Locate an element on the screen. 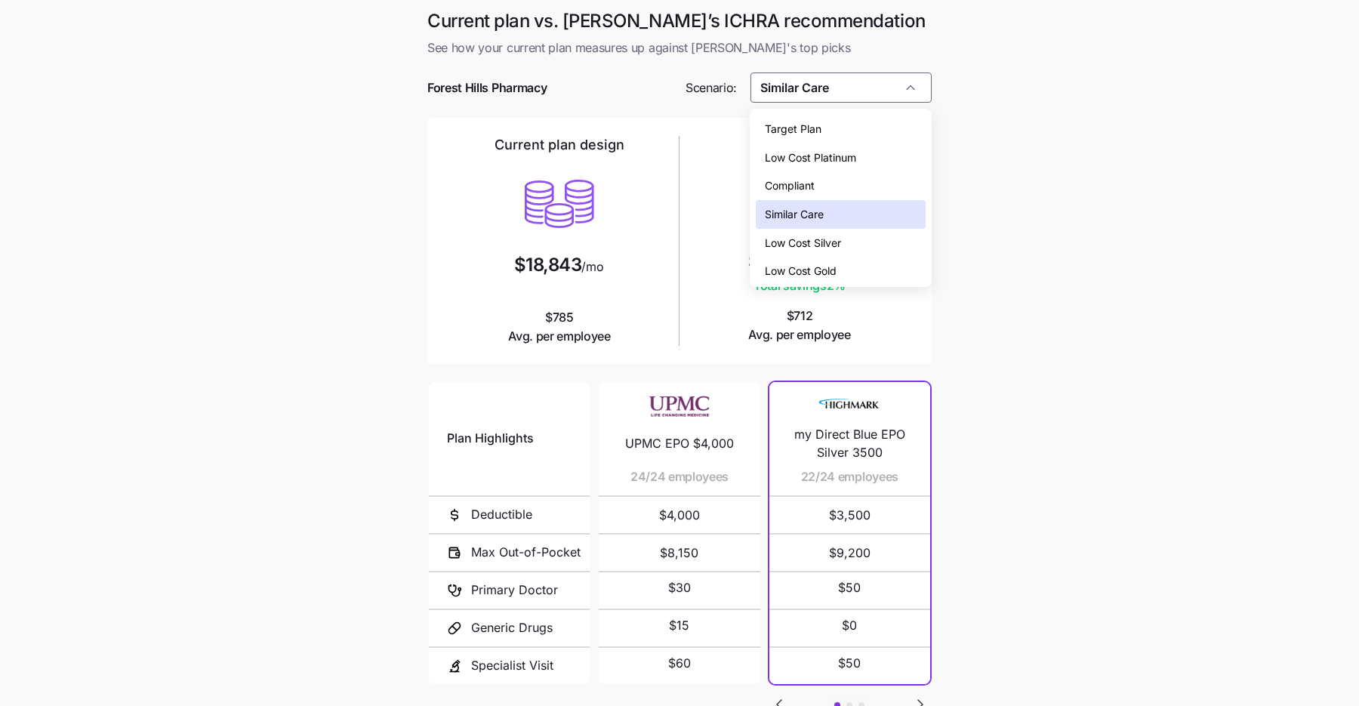 This screenshot has width=1359, height=706. span: Plan Highlights is located at coordinates (490, 438).